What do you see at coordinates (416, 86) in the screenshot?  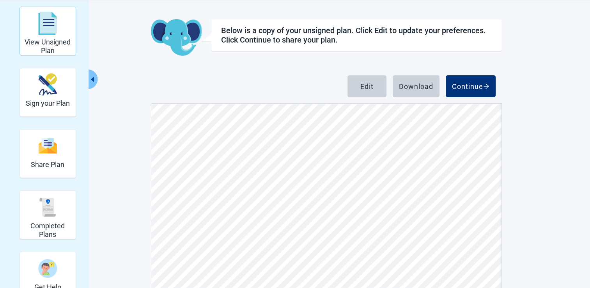 I see `button: Download` at bounding box center [416, 86].